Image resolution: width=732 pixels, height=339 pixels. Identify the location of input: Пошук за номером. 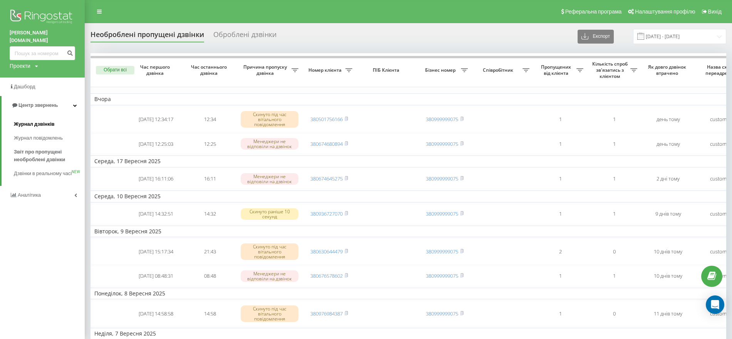
(42, 53).